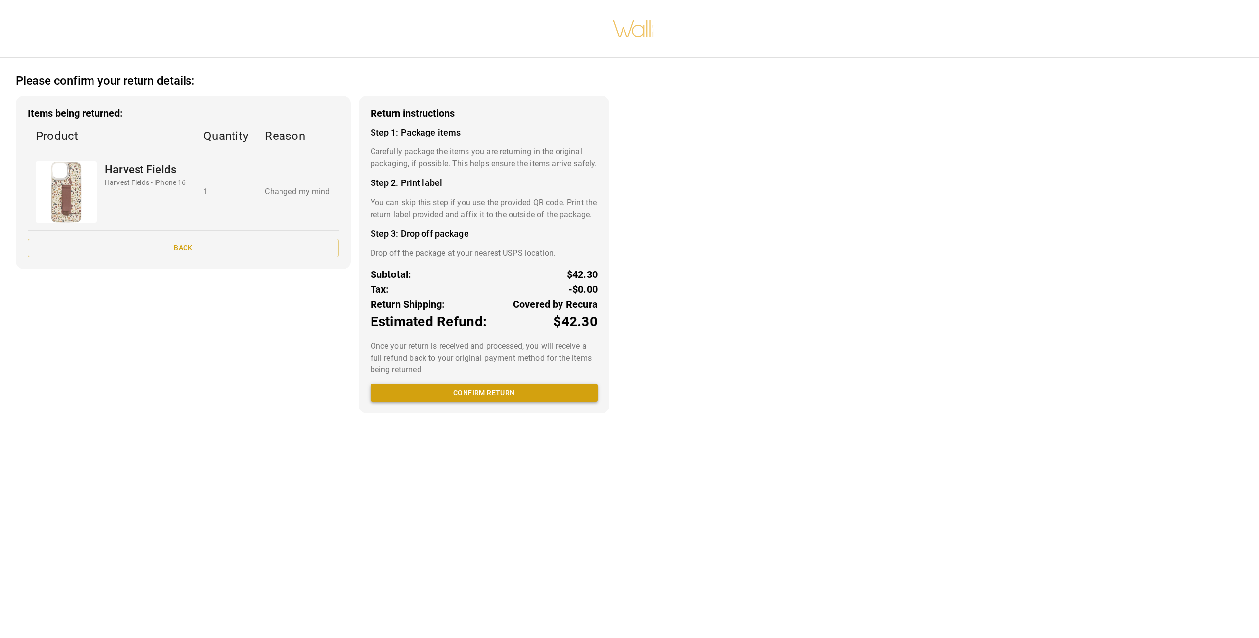  Describe the element at coordinates (484, 183) in the screenshot. I see `h4: Step 2: Print label` at that location.